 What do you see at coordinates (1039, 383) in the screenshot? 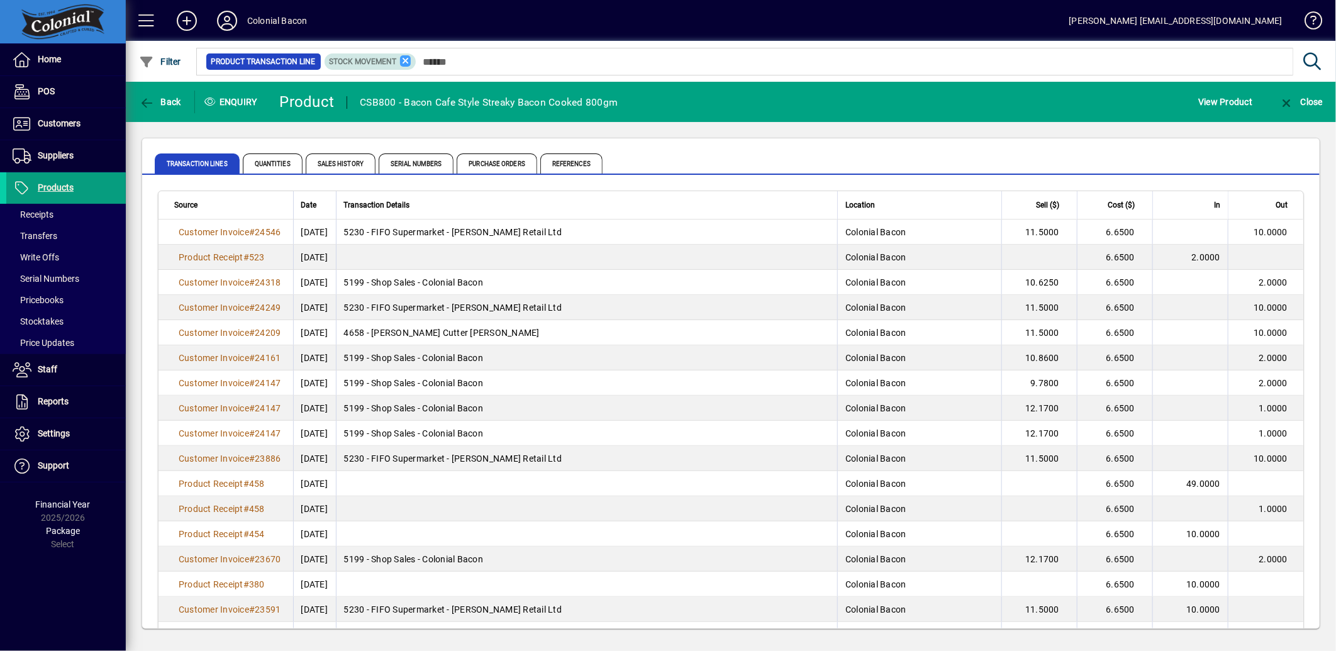
I see `td: 9.7800` at bounding box center [1039, 383].